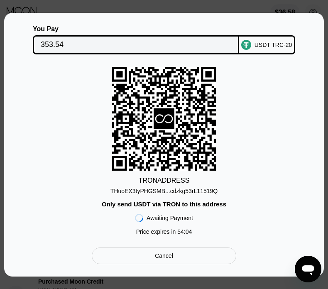  Describe the element at coordinates (184, 231) in the screenshot. I see `span: 54 : 04` at that location.